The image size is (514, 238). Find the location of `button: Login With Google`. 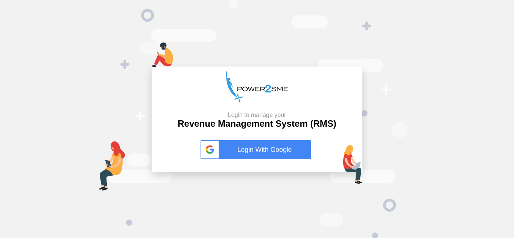

button: Login With Google is located at coordinates (257, 150).